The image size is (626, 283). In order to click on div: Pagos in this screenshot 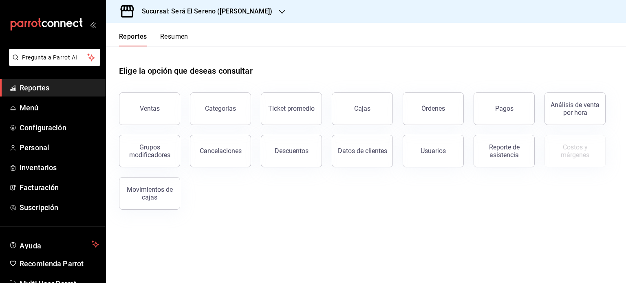, I will do `click(504, 108)`.